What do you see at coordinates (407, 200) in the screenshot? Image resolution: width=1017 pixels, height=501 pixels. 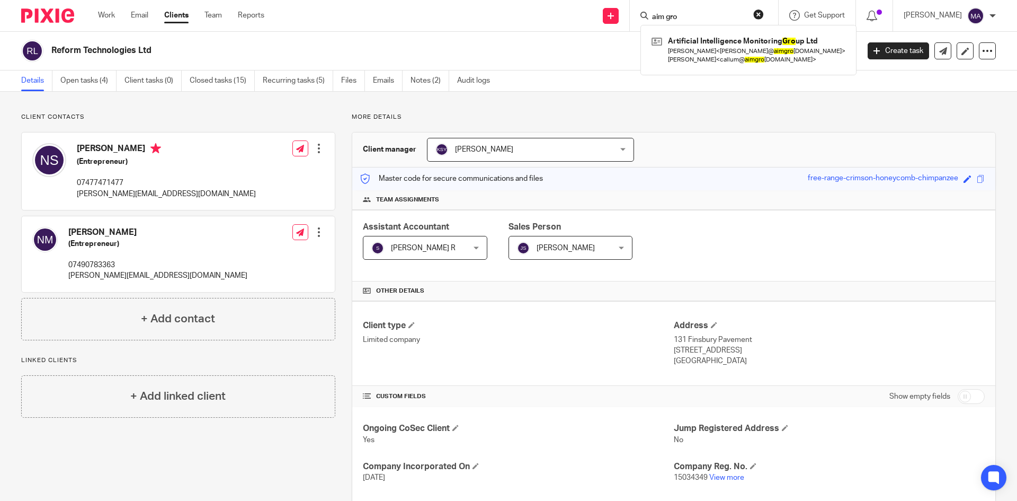 I see `span: Team assignments` at bounding box center [407, 200].